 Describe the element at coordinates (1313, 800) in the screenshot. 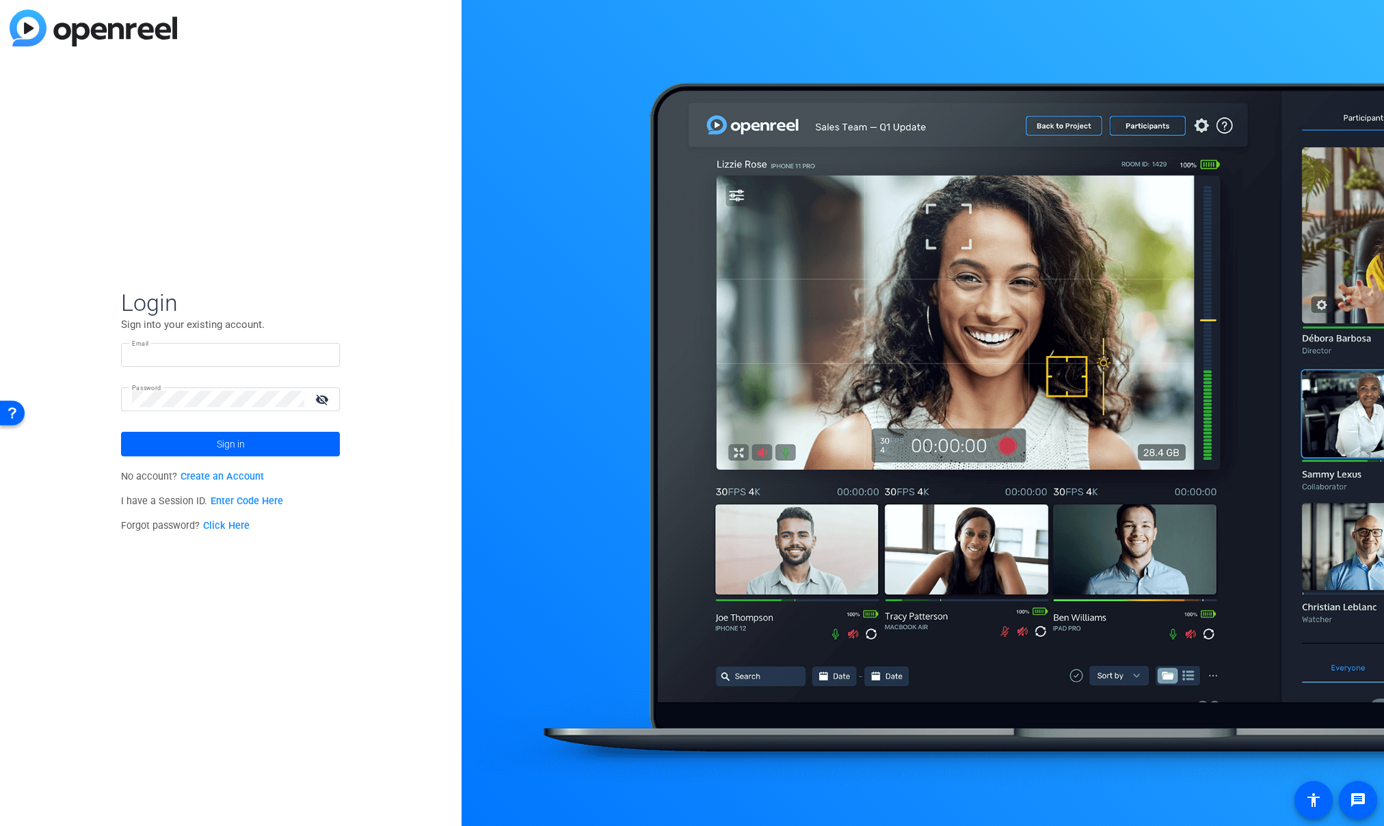

I see `mat-icon: accessibility` at that location.